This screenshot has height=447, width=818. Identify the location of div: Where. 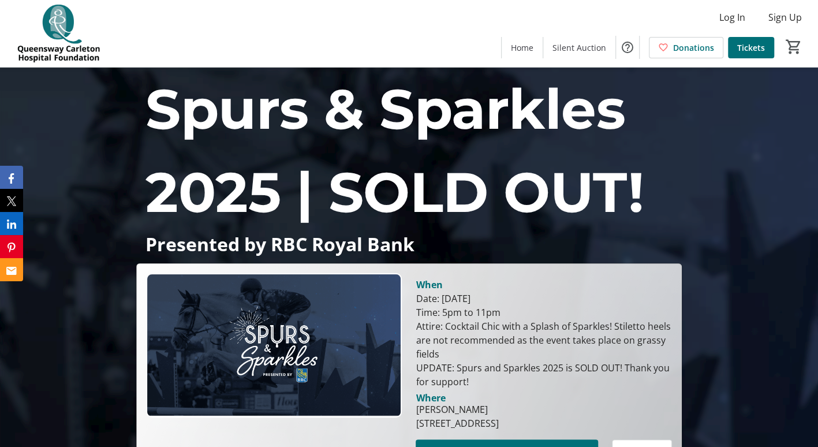
(430, 398).